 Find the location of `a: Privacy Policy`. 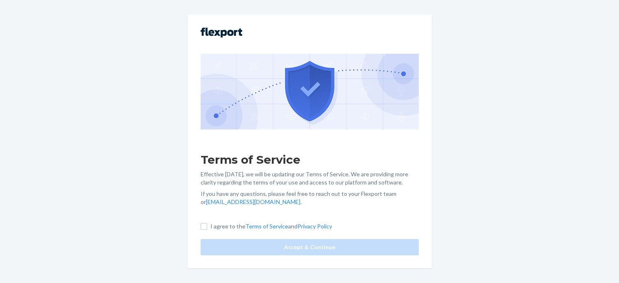

a: Privacy Policy is located at coordinates (314, 226).